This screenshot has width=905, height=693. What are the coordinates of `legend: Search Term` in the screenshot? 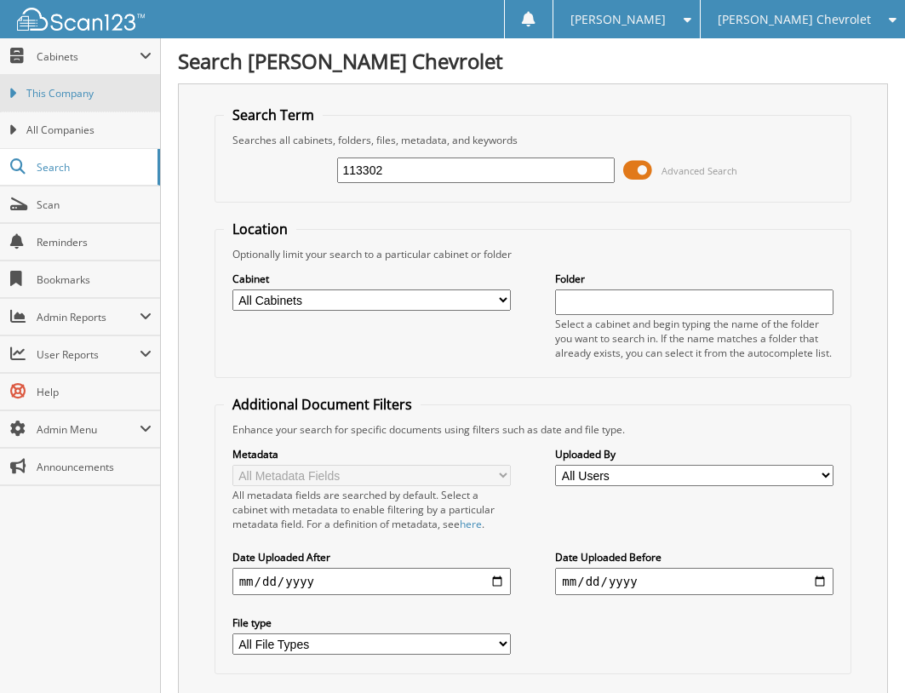 It's located at (273, 115).